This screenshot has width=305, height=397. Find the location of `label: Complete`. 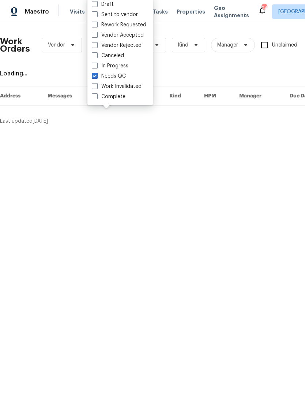

label: Complete is located at coordinates (109, 97).